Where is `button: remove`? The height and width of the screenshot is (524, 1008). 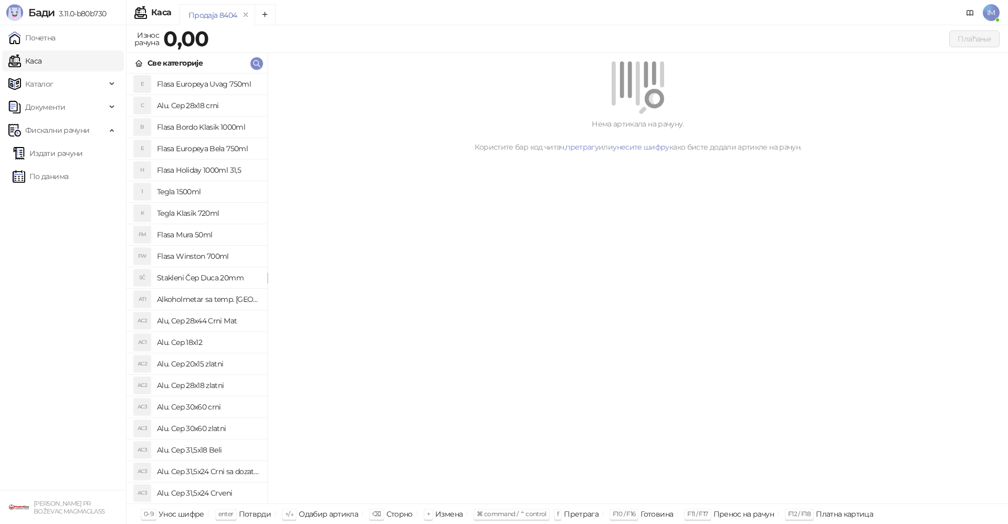
button: remove is located at coordinates (246, 15).